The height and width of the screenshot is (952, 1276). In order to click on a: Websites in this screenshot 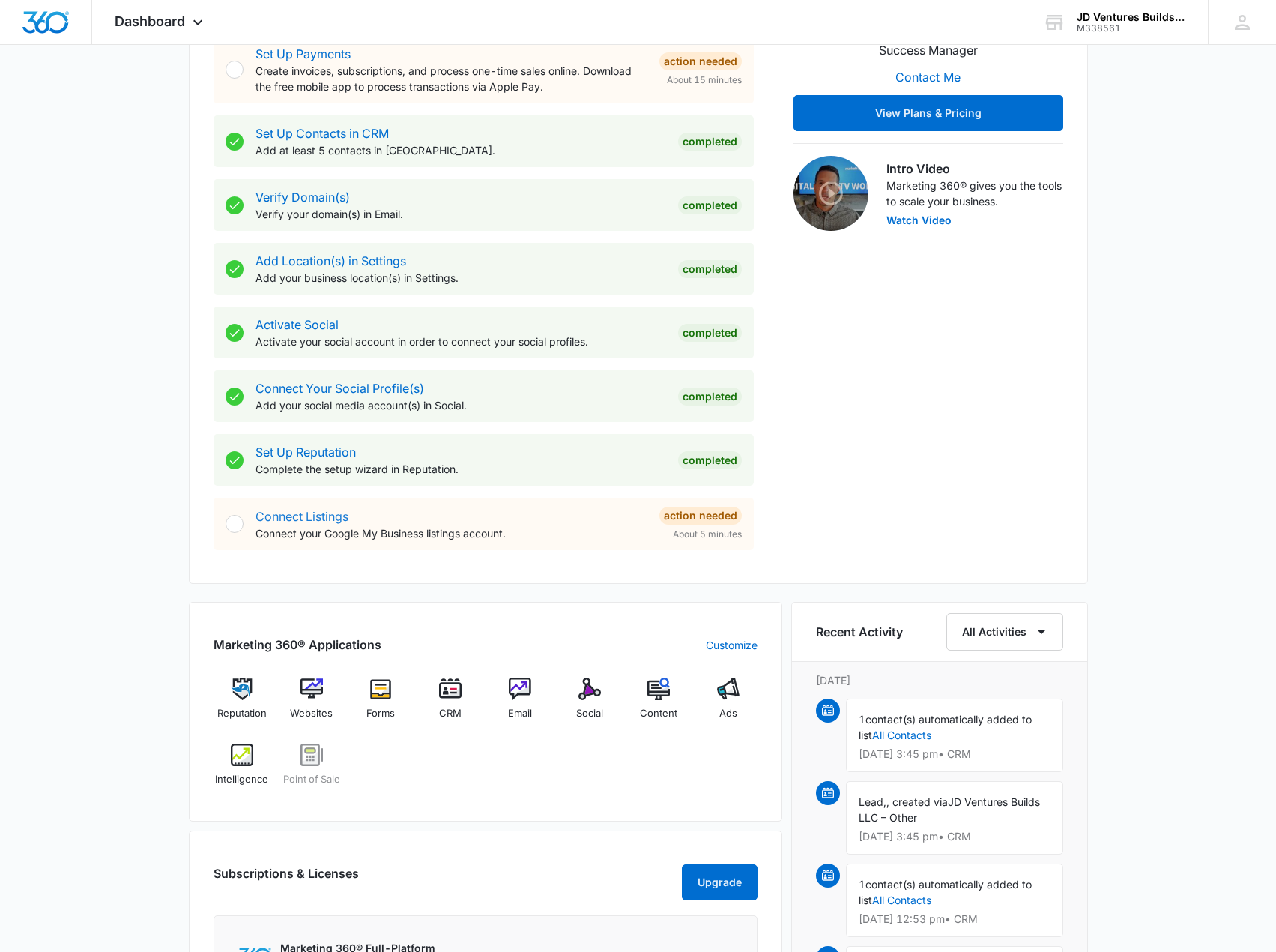, I will do `click(311, 705)`.